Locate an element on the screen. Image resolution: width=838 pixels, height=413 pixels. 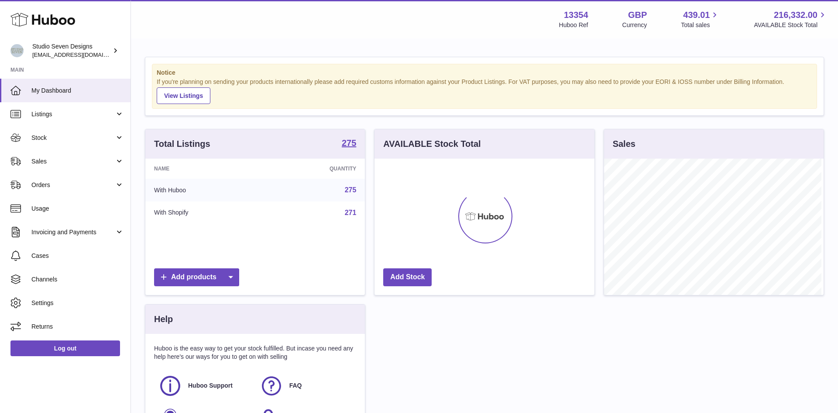
span: Invoicing and Payments is located at coordinates (73, 232).